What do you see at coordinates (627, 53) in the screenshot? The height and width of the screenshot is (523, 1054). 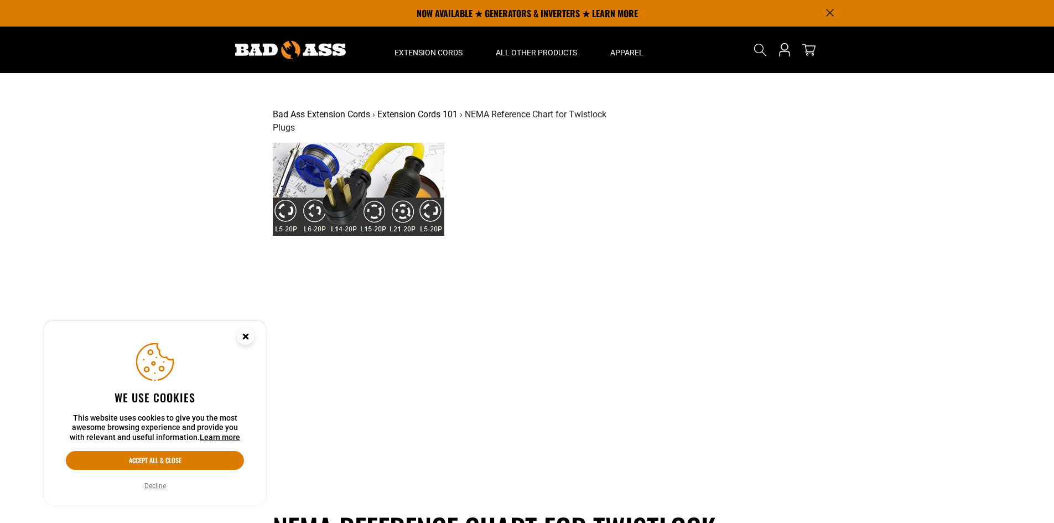 I see `span: Apparel` at bounding box center [627, 53].